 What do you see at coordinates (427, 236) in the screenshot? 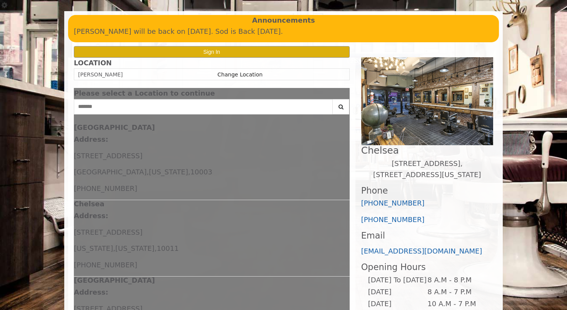
I see `h3: Email` at bounding box center [427, 236].